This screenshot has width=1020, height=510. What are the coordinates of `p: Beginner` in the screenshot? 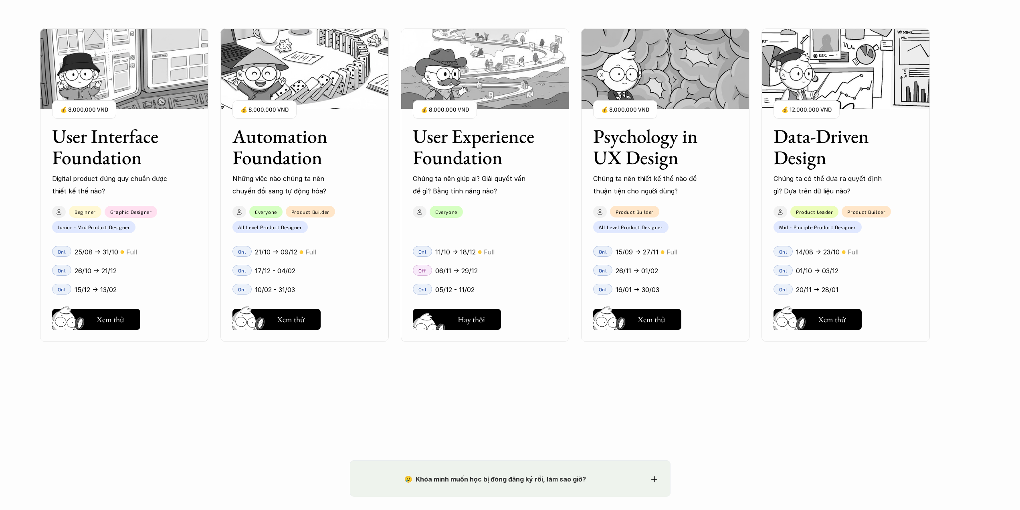 It's located at (85, 212).